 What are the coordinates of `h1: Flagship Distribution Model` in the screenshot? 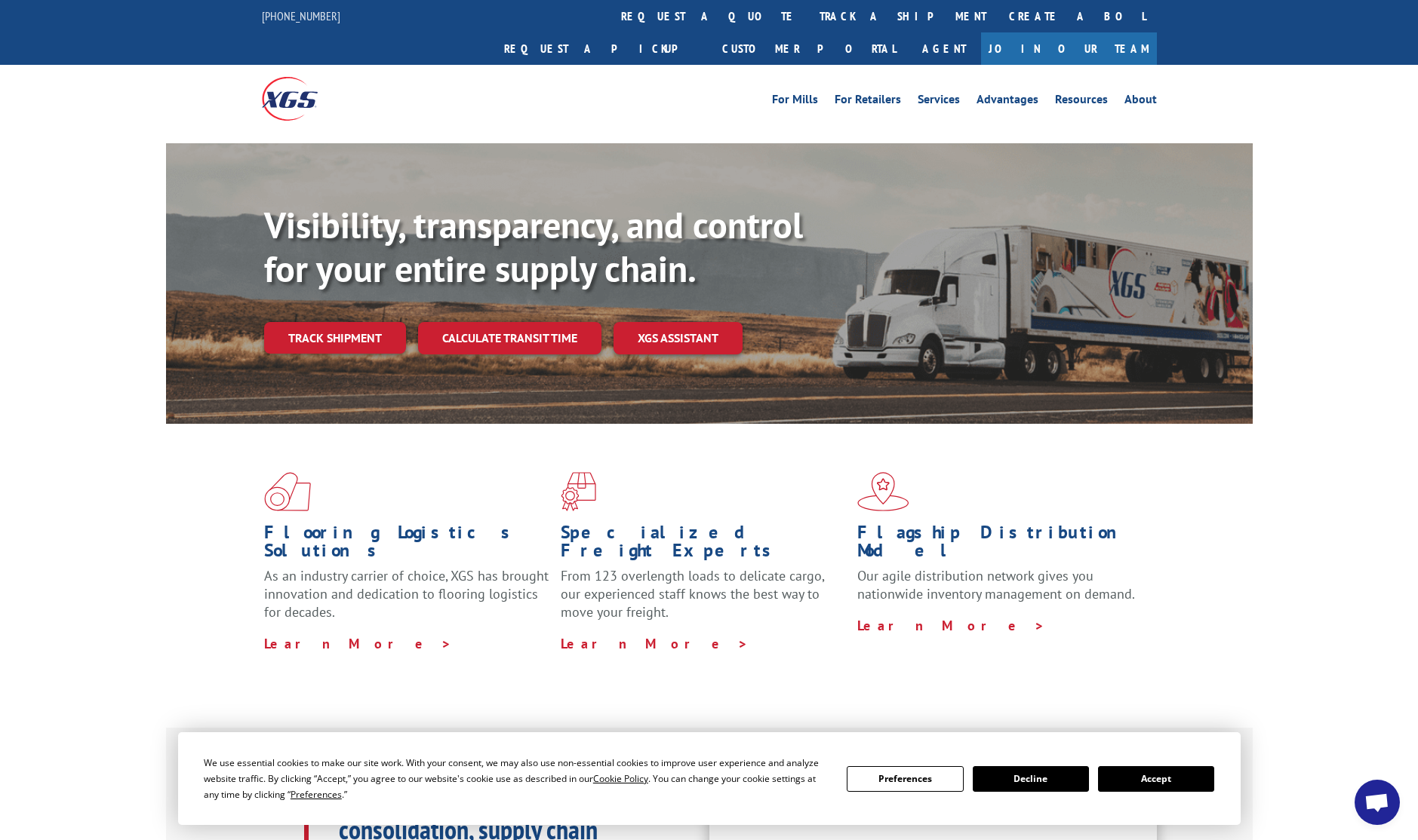 It's located at (1000, 546).